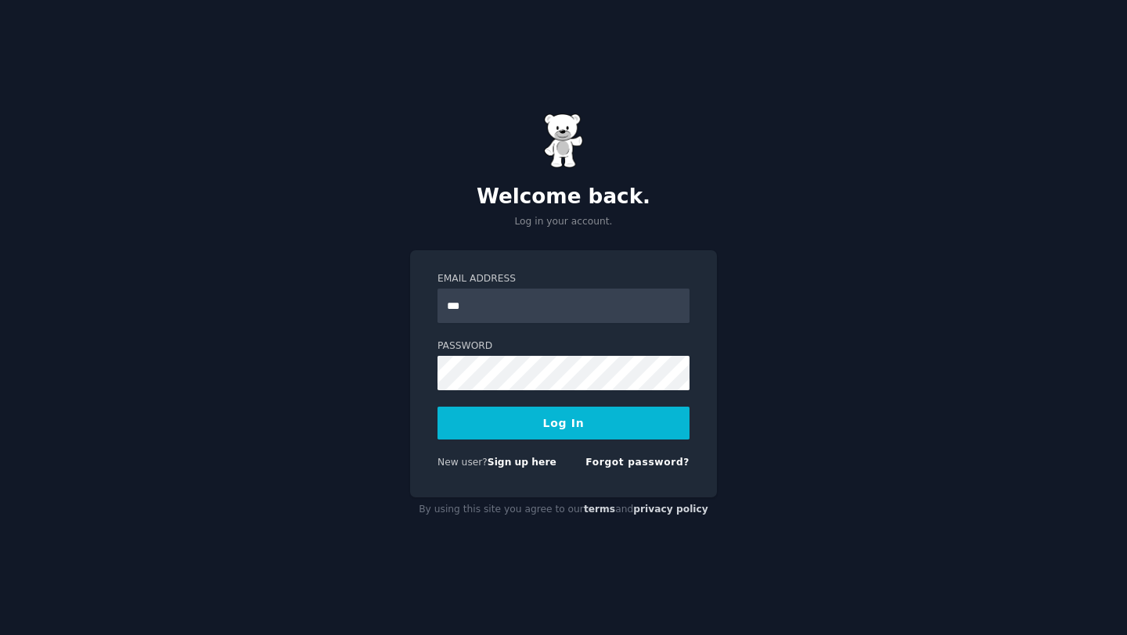  What do you see at coordinates (563, 141) in the screenshot?
I see `img: Gummy Bear` at bounding box center [563, 141].